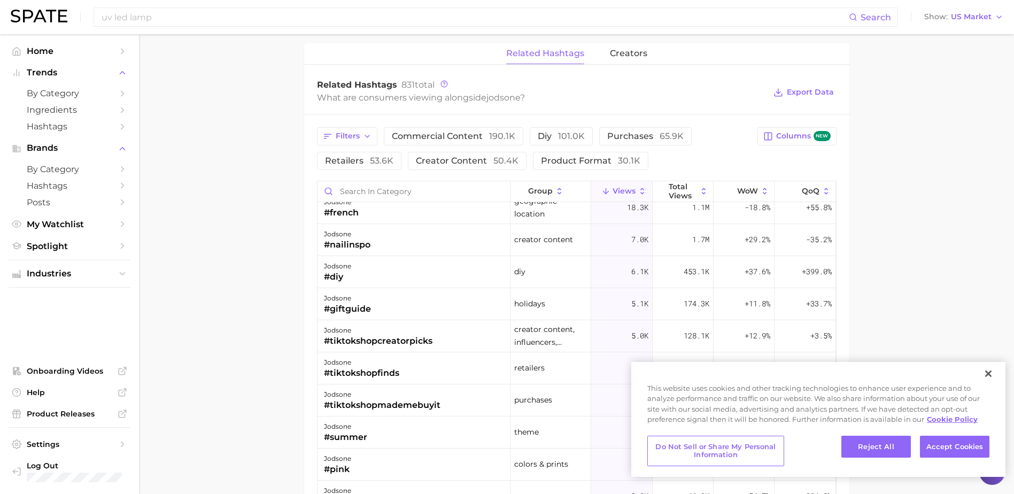  What do you see at coordinates (69, 392) in the screenshot?
I see `span: Help` at bounding box center [69, 392].